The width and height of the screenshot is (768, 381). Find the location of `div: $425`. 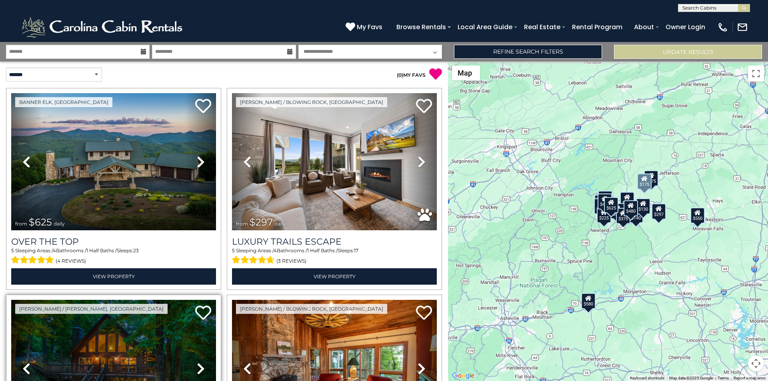

div: $425 is located at coordinates (605, 201).